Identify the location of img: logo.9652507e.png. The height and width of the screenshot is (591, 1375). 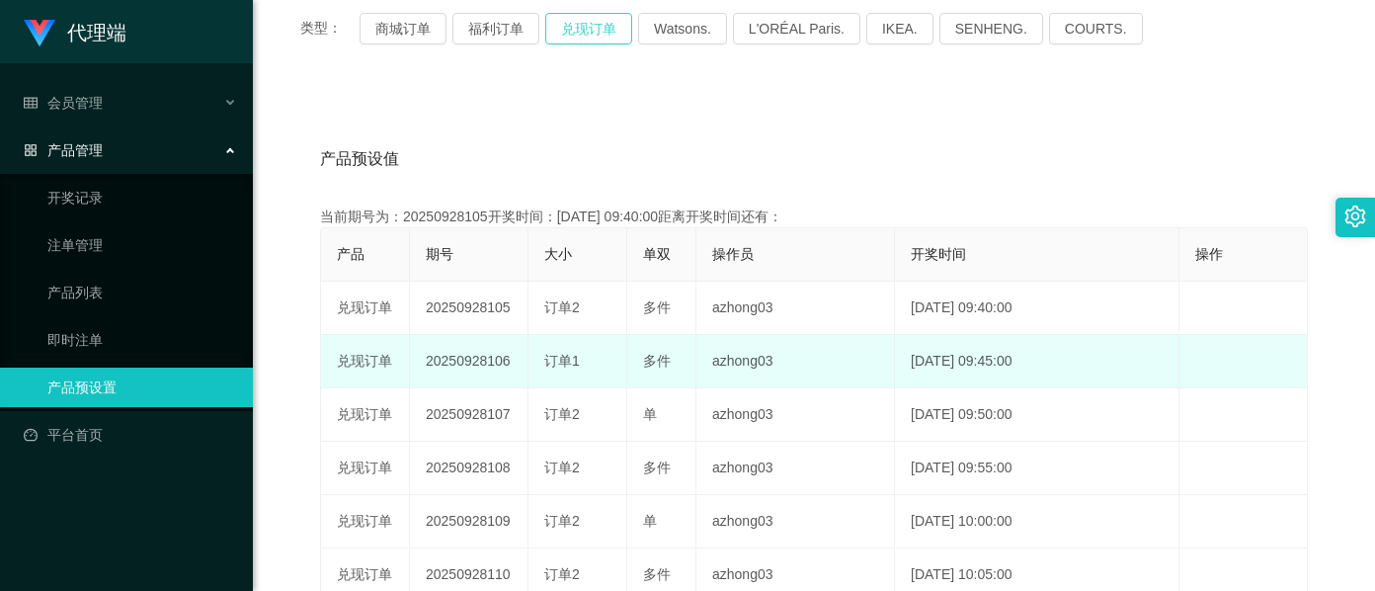
(40, 34).